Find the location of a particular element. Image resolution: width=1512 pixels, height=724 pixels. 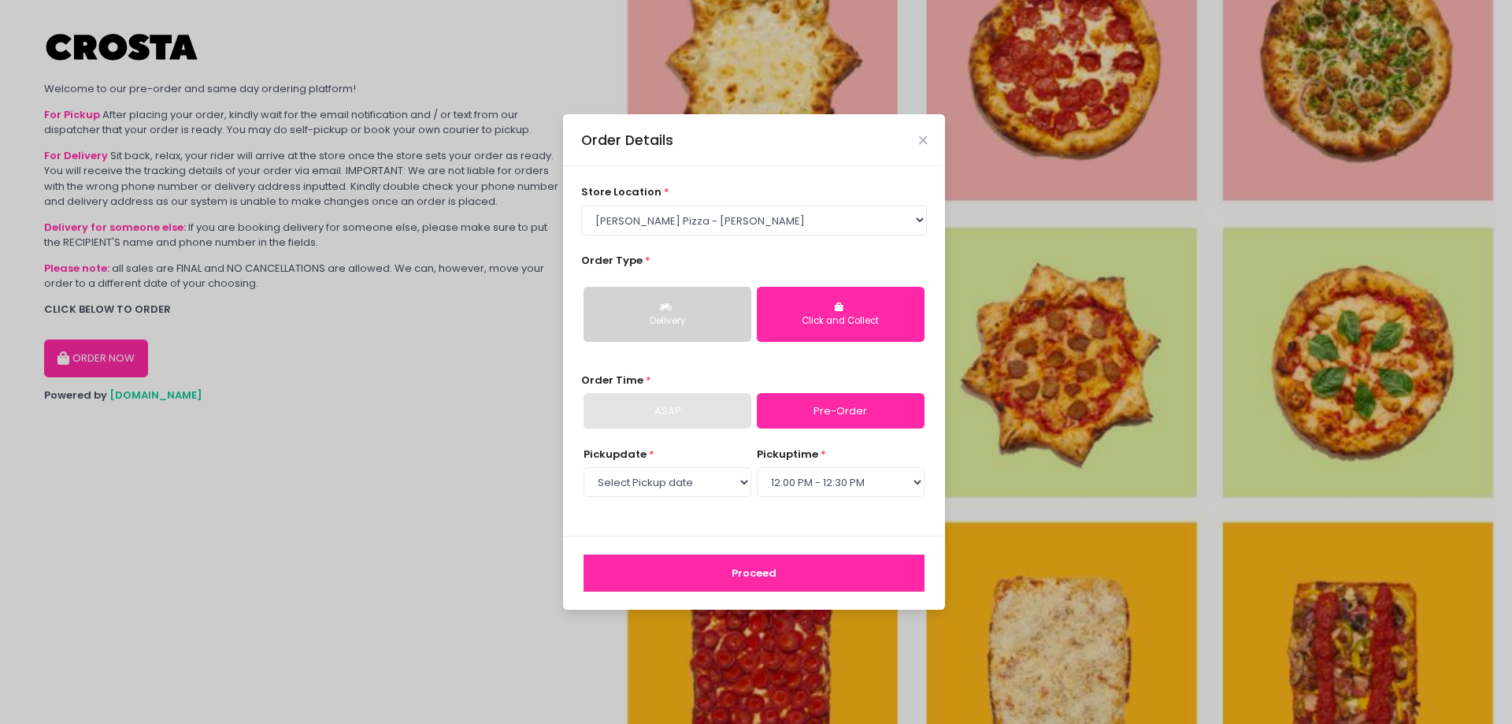

button: Proceed is located at coordinates (754, 573).